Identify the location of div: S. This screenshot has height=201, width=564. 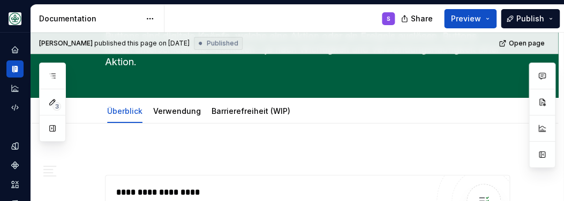
(388, 19).